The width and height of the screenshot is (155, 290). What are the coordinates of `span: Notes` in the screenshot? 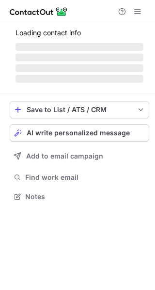 It's located at (85, 197).